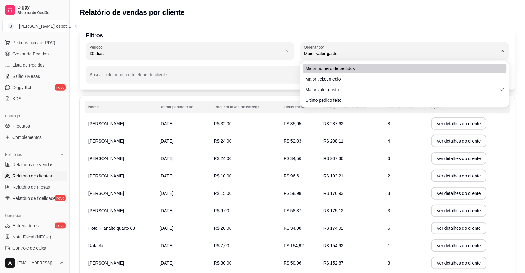 The height and width of the screenshot is (273, 525). What do you see at coordinates (389, 246) in the screenshot?
I see `span: 1` at bounding box center [389, 246].